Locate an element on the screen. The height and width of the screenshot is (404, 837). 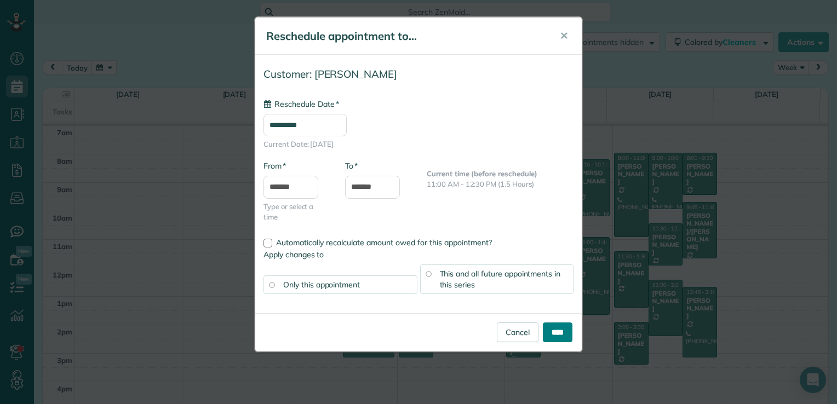
label: Apply changes to is located at coordinates (419, 255).